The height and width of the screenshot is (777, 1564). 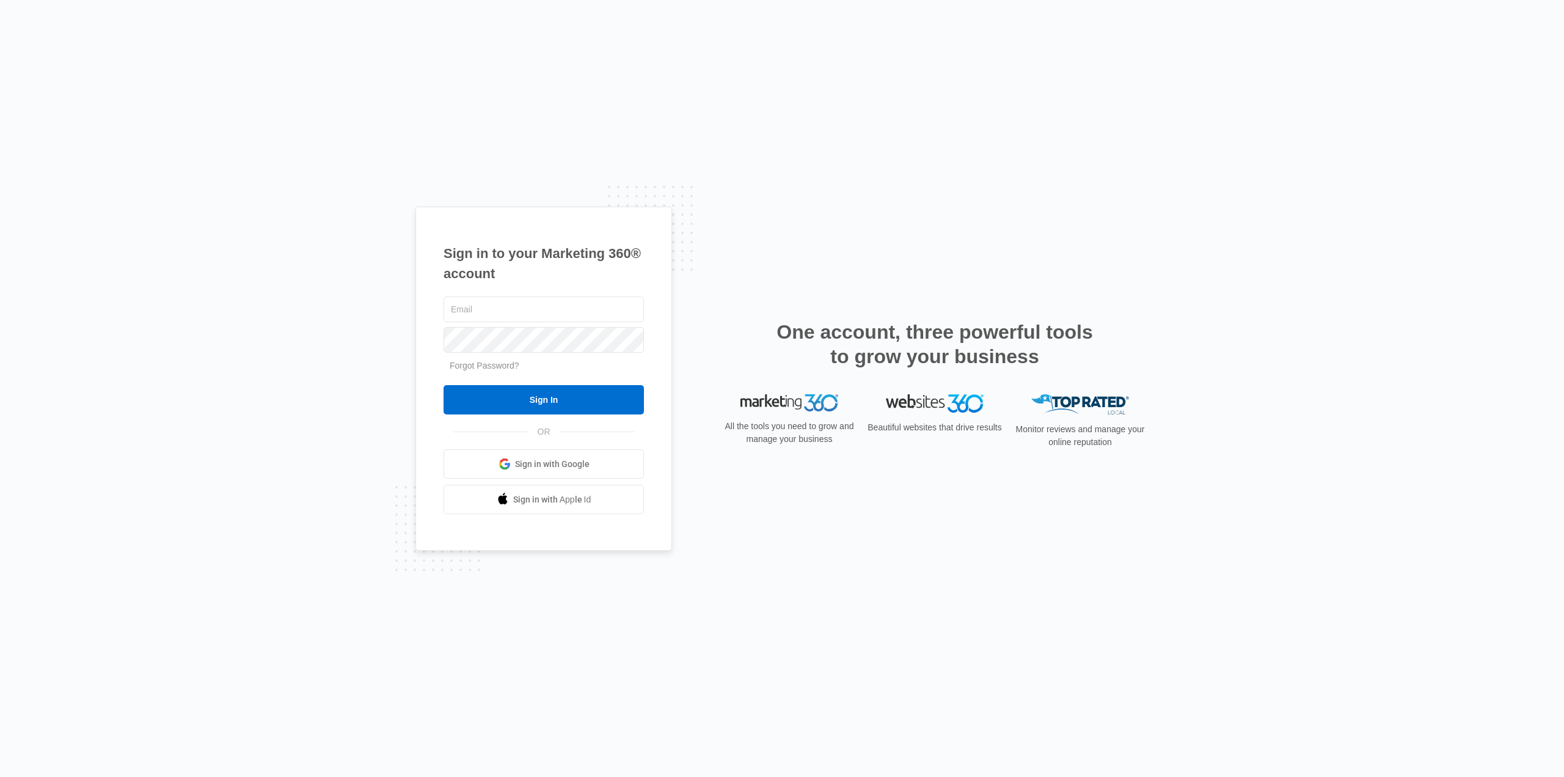 What do you see at coordinates (544, 400) in the screenshot?
I see `input: Sign In` at bounding box center [544, 400].